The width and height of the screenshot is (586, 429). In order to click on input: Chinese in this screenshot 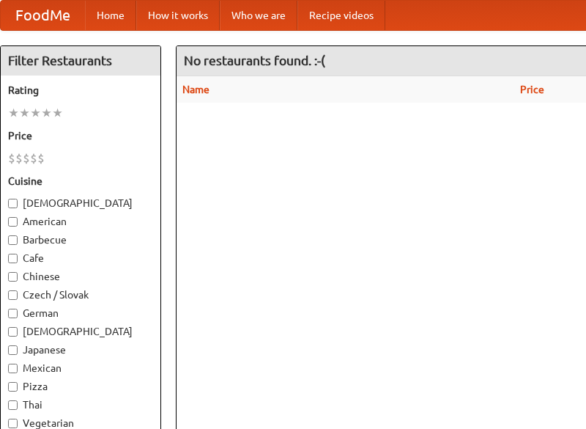, I will do `click(12, 276)`.